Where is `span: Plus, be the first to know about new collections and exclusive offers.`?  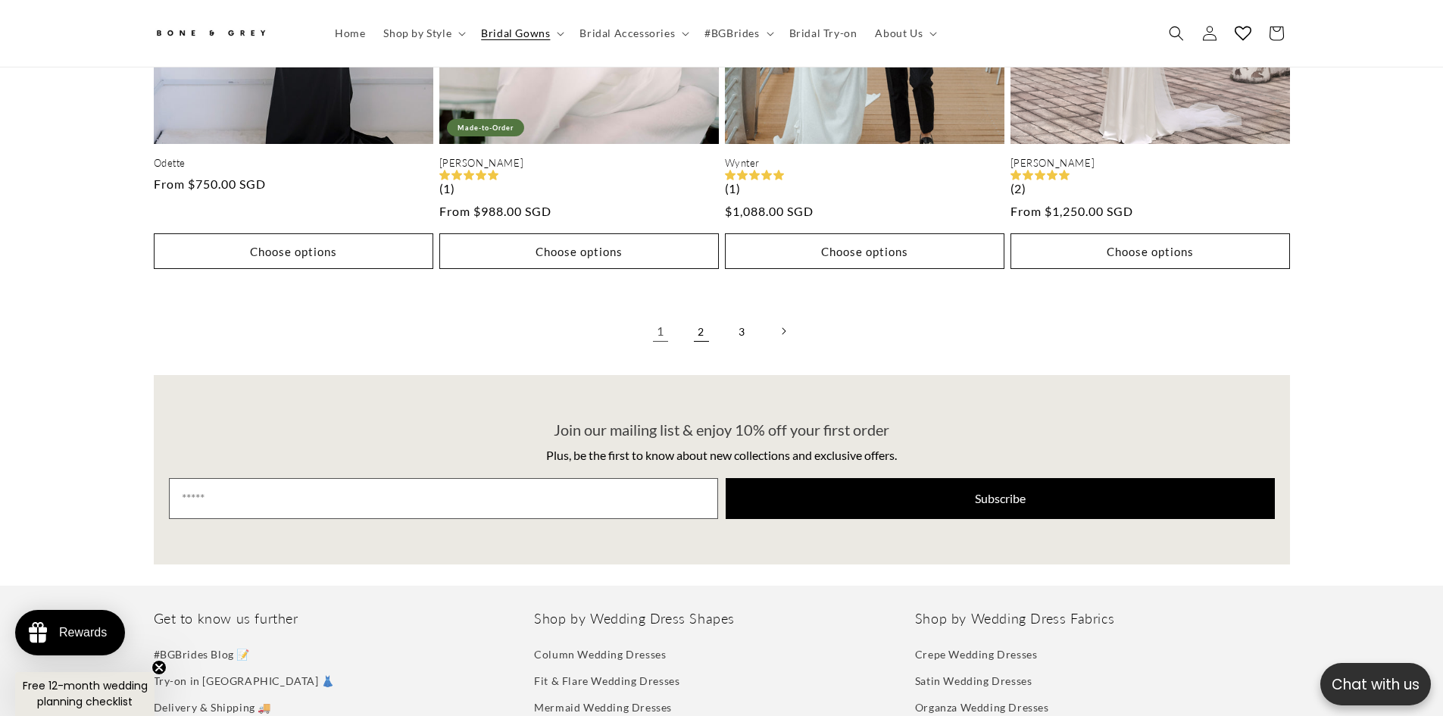
span: Plus, be the first to know about new collections and exclusive offers. is located at coordinates (721, 455).